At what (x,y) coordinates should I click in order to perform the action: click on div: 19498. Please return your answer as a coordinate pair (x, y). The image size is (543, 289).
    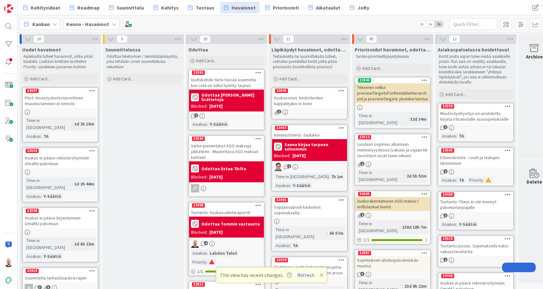
    Looking at the image, I should click on (198, 205).